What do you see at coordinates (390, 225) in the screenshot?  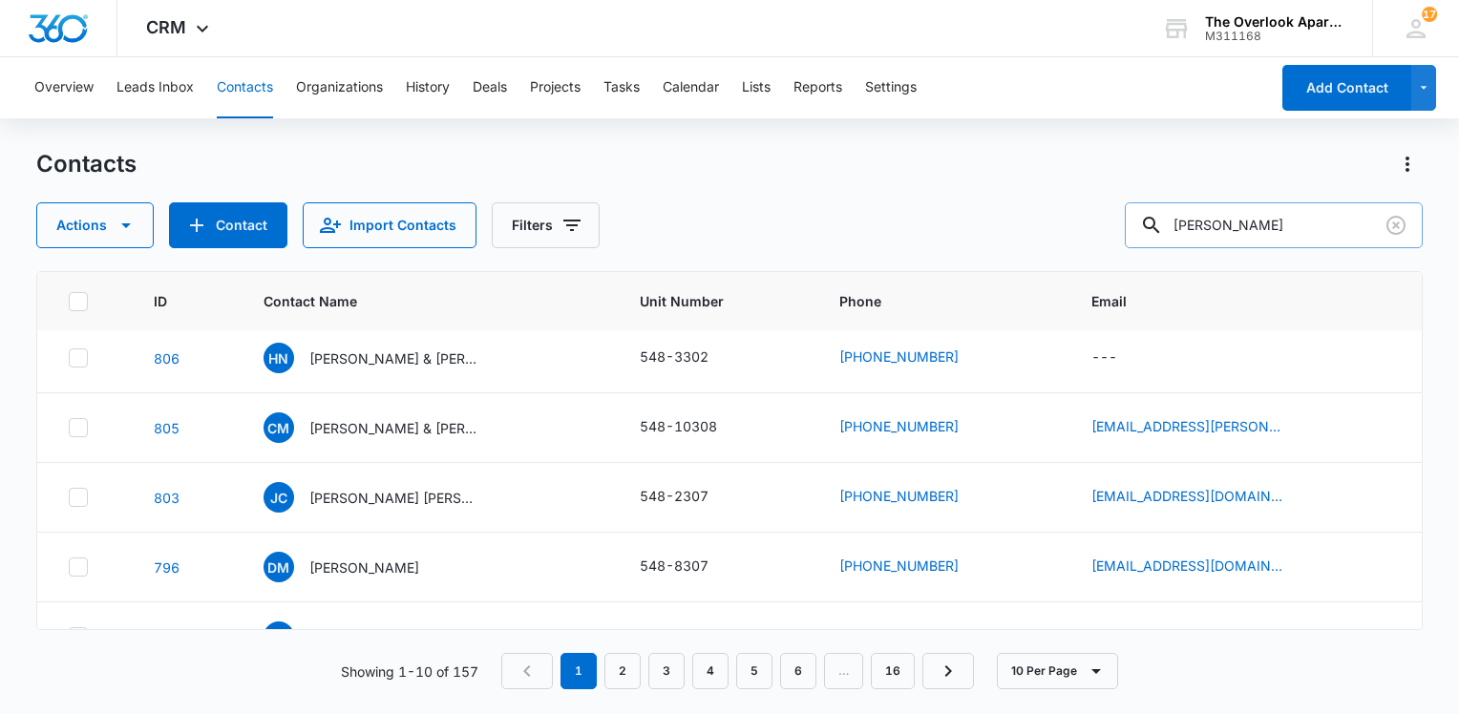 I see `button: Import Contacts` at bounding box center [390, 225].